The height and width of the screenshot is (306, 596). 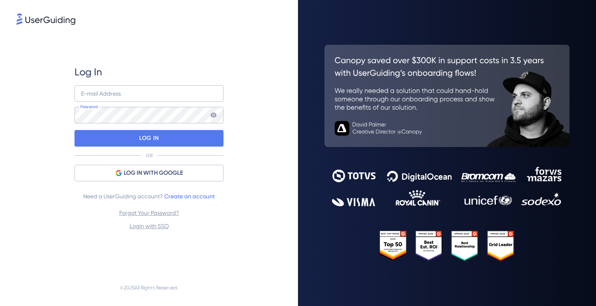 I want to click on a: Login with SSO, so click(x=149, y=226).